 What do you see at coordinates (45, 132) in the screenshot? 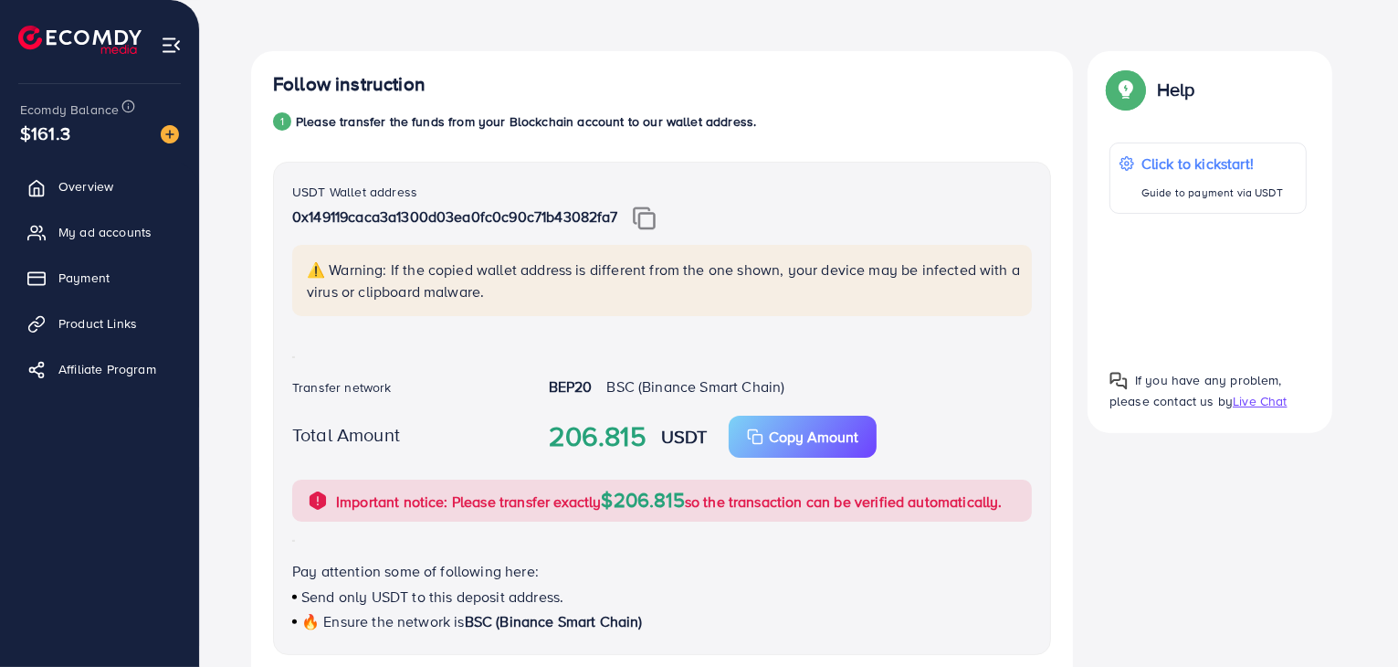
I see `span: $161.3` at bounding box center [45, 132].